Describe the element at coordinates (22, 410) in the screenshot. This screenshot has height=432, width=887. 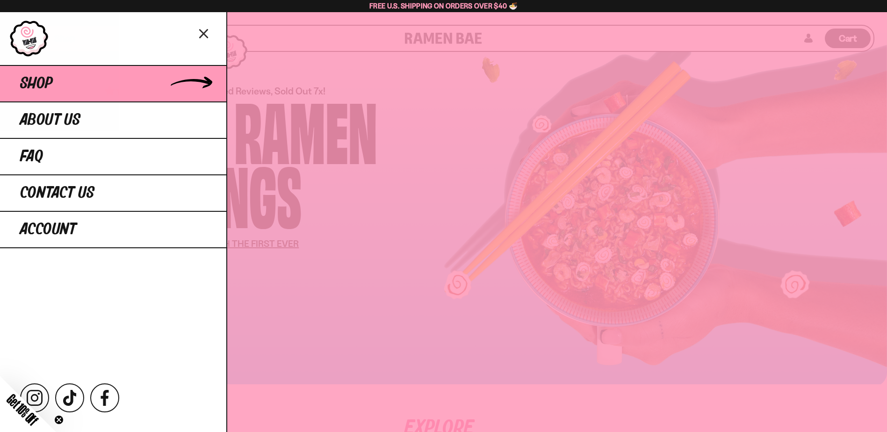
I see `span: Get 10% Off` at that location.